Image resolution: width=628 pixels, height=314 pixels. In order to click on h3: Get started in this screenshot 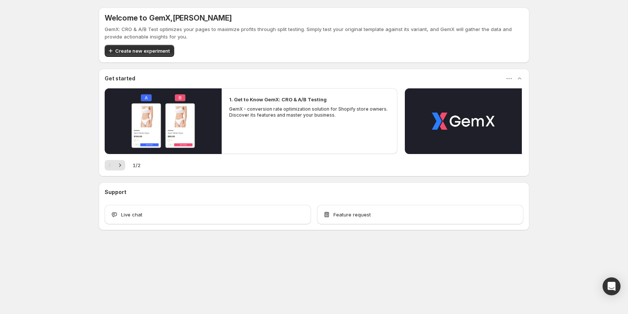, I will do `click(120, 79)`.